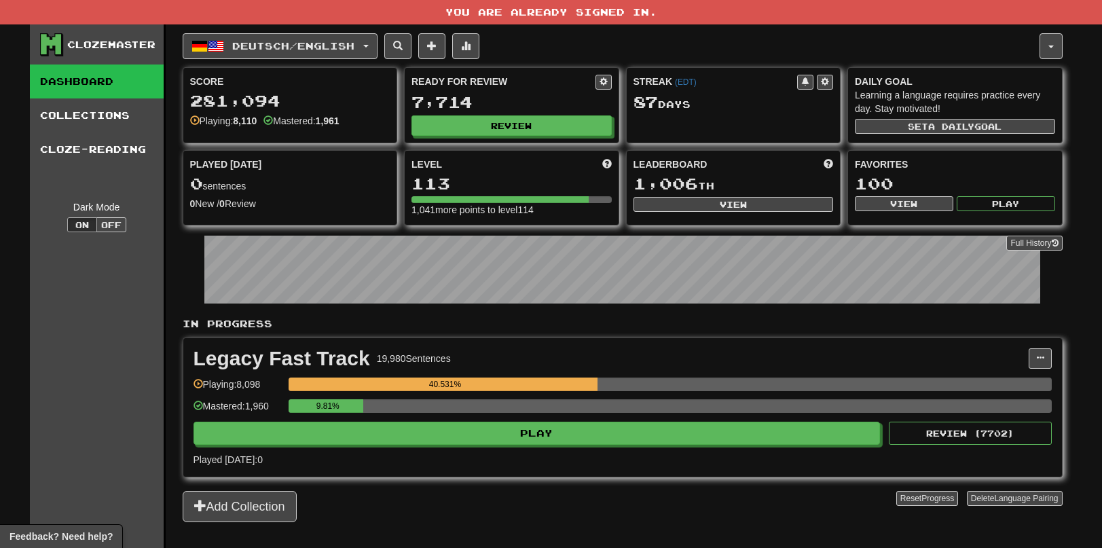  Describe the element at coordinates (1034, 243) in the screenshot. I see `a: Full History` at that location.